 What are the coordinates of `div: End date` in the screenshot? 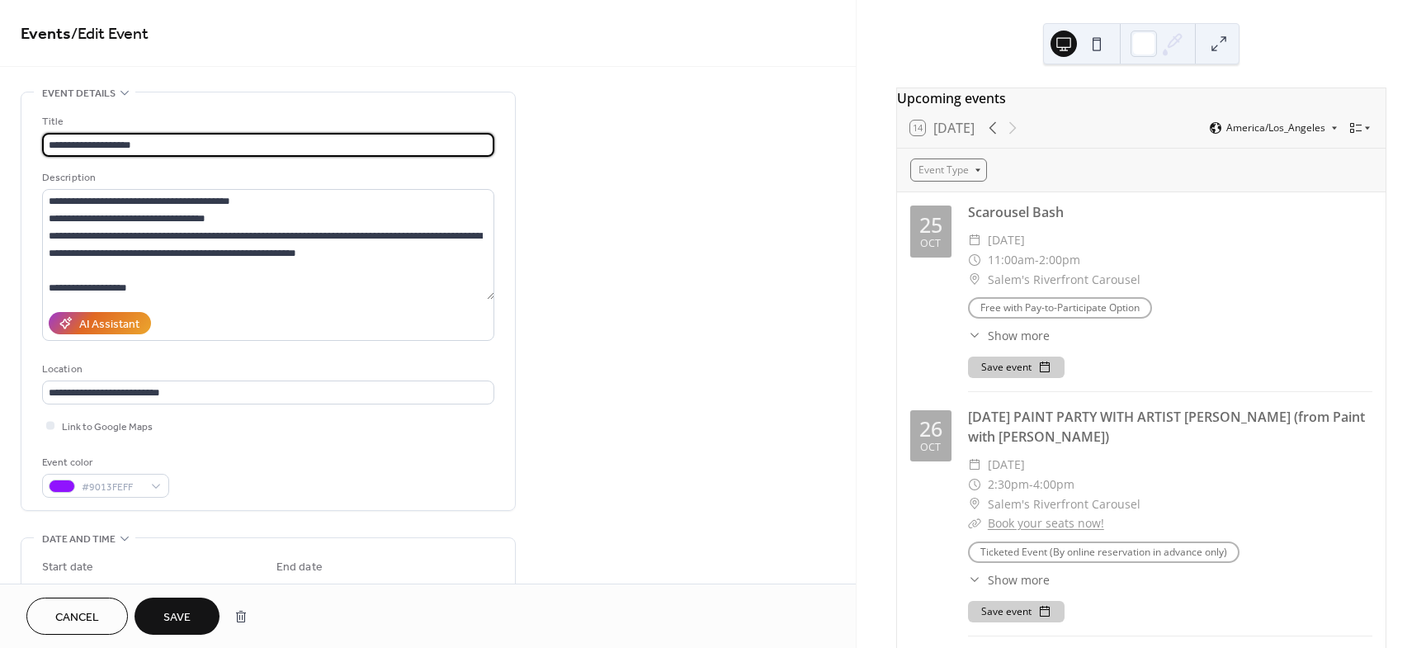 It's located at (300, 567).